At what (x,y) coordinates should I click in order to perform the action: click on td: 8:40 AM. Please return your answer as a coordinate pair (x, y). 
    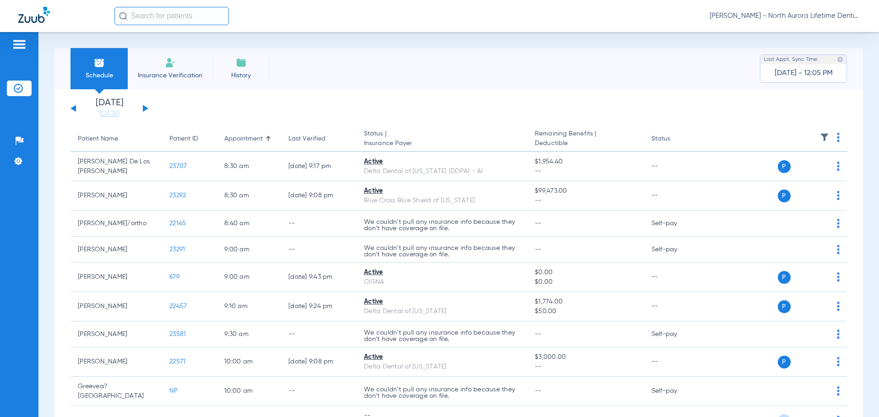
    Looking at the image, I should click on (249, 223).